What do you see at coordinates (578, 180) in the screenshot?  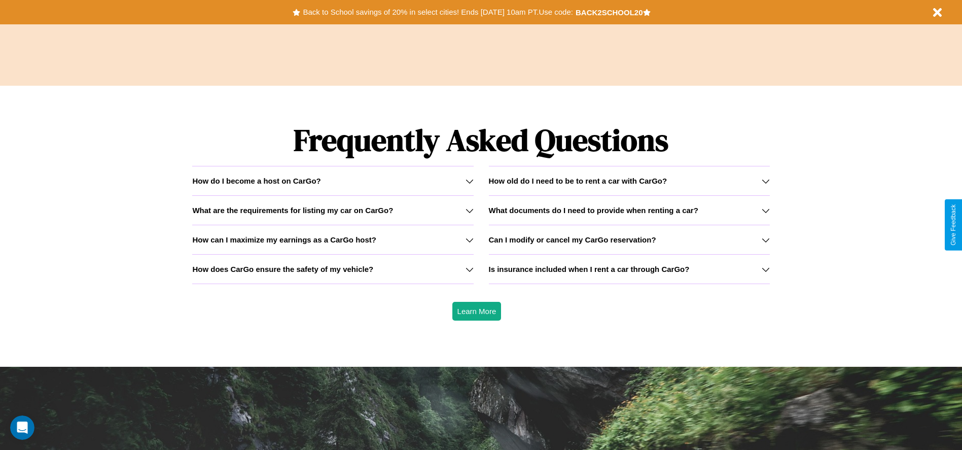 I see `h3: How old do I need to be to rent a car with CarGo?` at bounding box center [578, 180].